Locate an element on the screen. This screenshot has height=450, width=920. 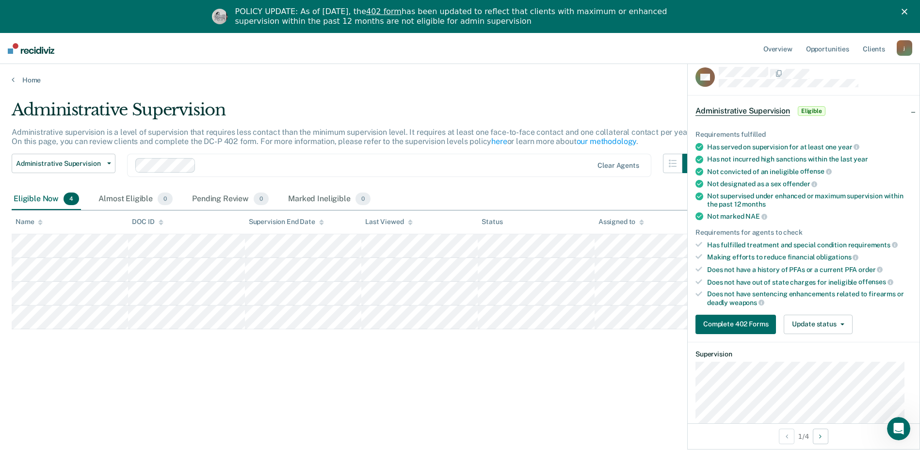
span: obligations is located at coordinates (837, 257).